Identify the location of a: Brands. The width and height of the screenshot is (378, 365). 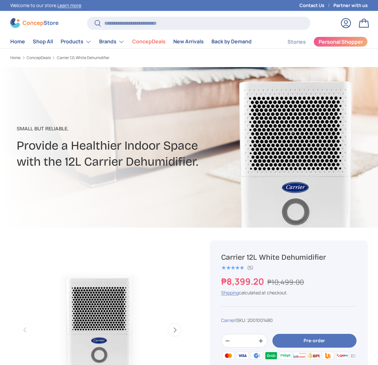
(112, 42).